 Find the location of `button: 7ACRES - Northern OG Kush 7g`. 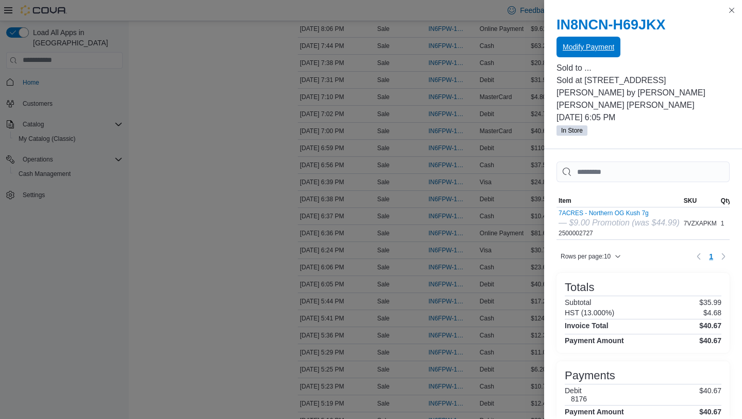

button: 7ACRES - Northern OG Kush 7g is located at coordinates (619, 213).